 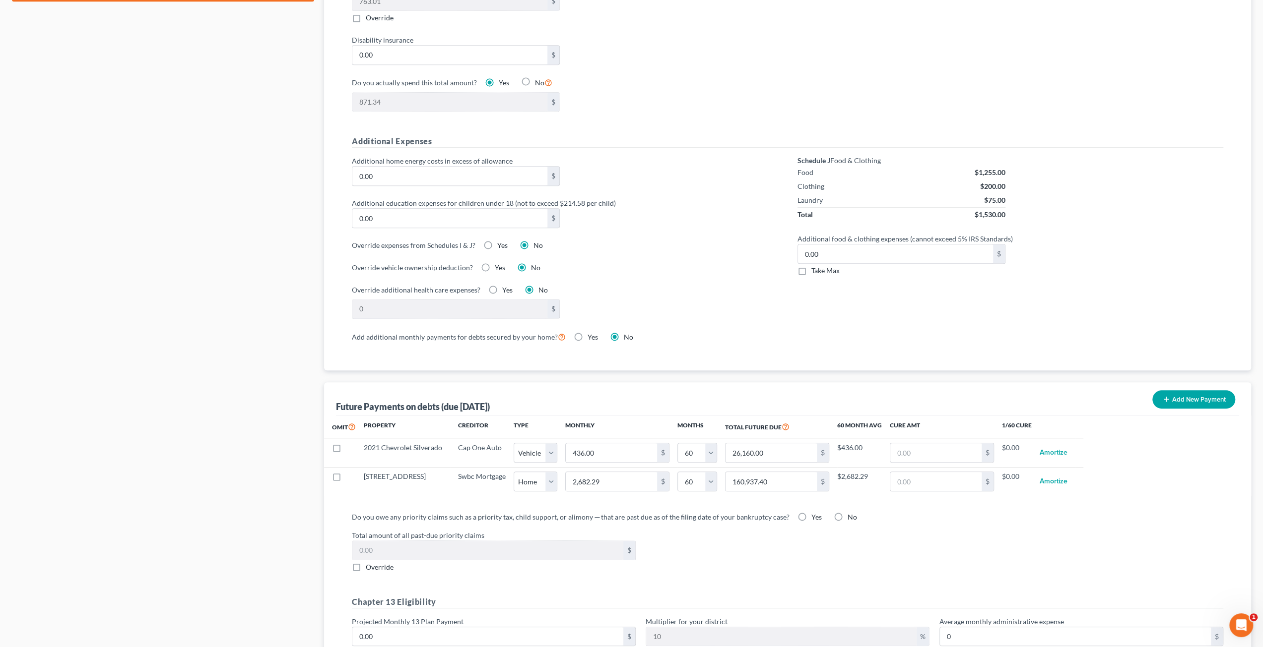 I want to click on label: Do you actually spend this total amount?, so click(x=414, y=82).